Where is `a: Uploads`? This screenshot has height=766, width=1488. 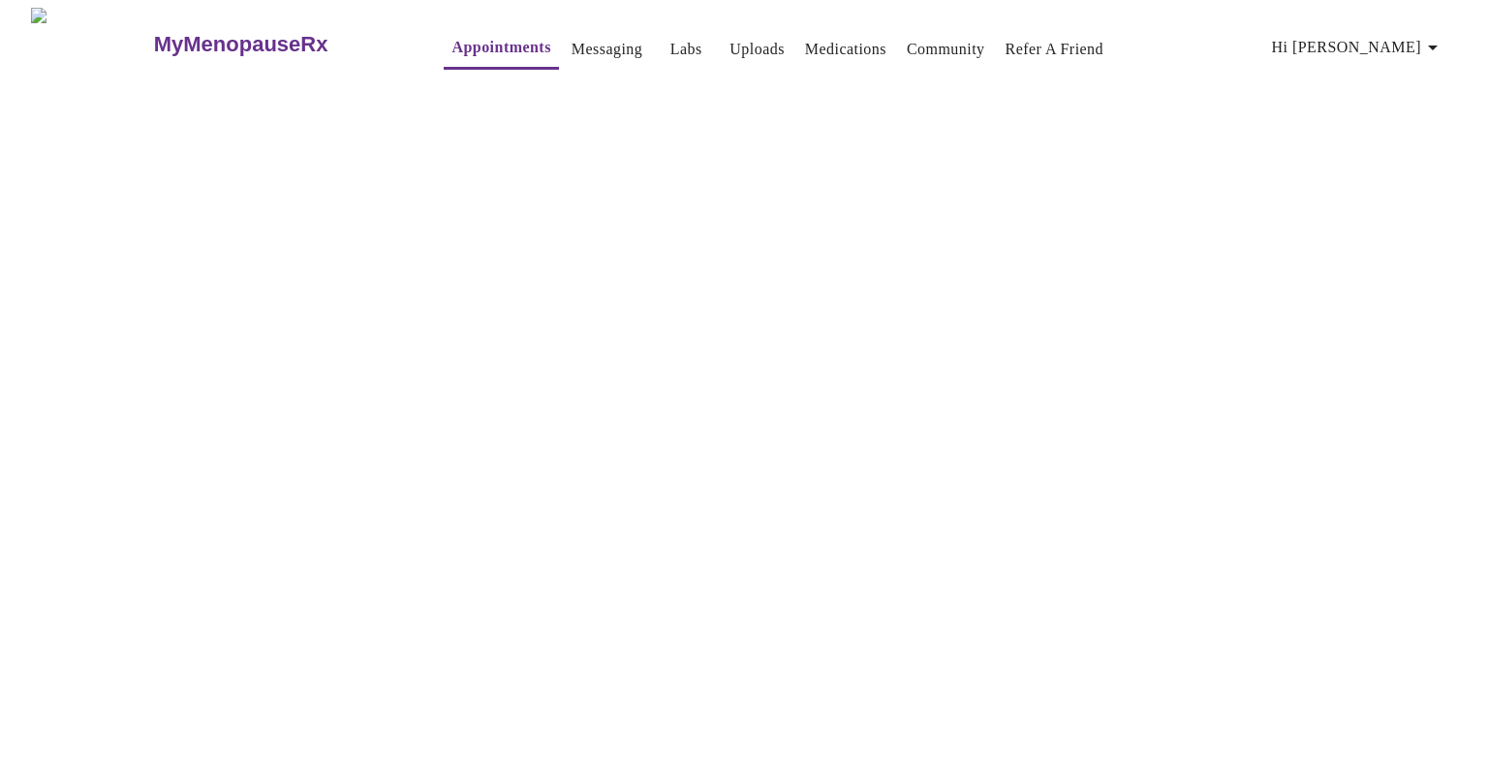
a: Uploads is located at coordinates (756, 49).